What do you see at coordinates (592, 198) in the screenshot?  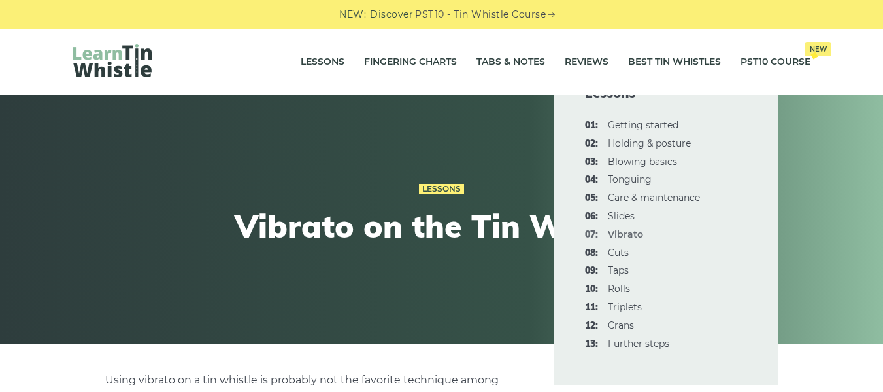 I see `span: 05:` at bounding box center [592, 198].